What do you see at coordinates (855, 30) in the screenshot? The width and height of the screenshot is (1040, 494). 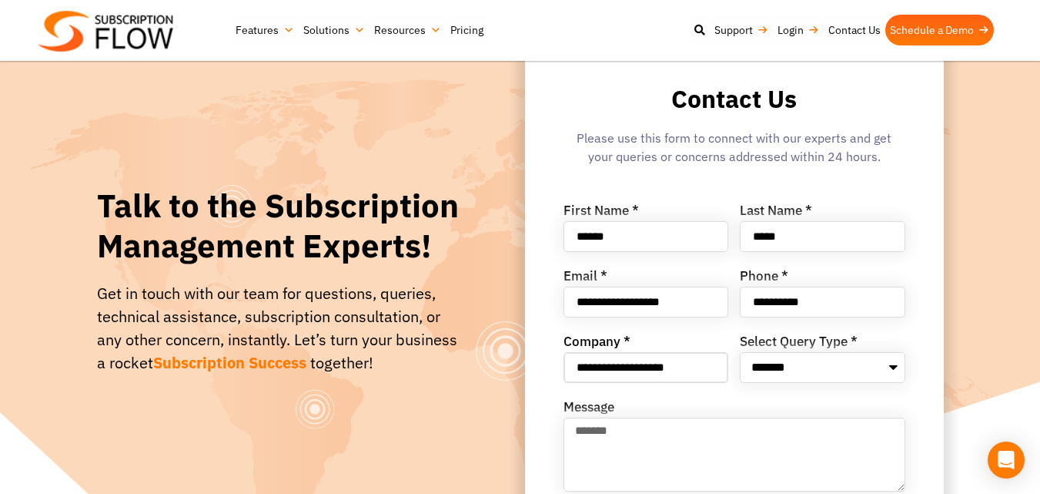 I see `a: Contact Us` at bounding box center [855, 30].